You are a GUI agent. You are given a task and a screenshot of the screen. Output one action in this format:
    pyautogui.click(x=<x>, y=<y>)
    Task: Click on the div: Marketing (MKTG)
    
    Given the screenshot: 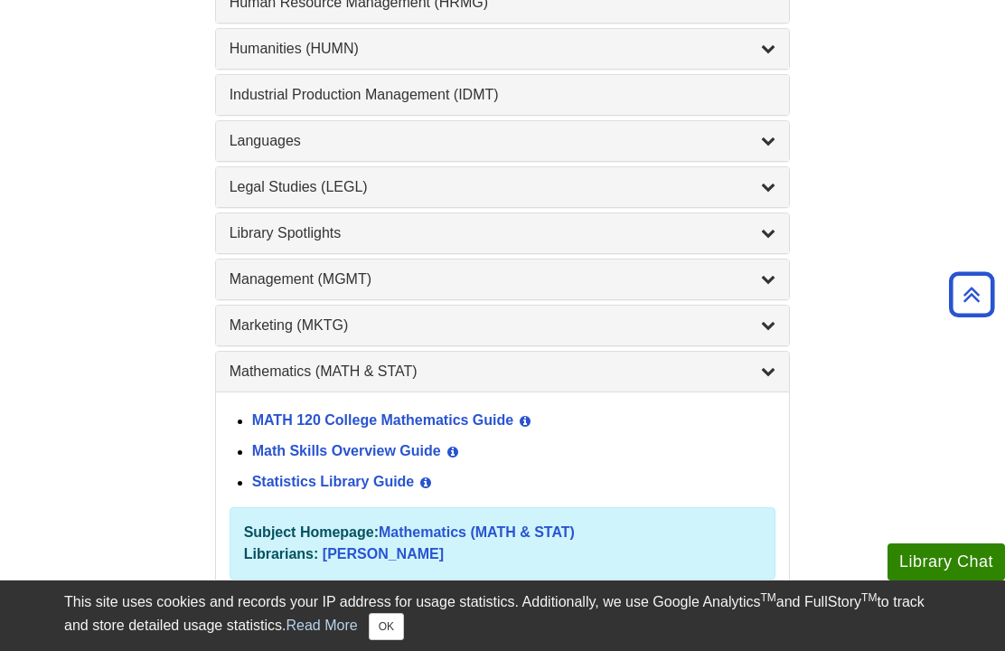 What is the action you would take?
    pyautogui.click(x=502, y=325)
    